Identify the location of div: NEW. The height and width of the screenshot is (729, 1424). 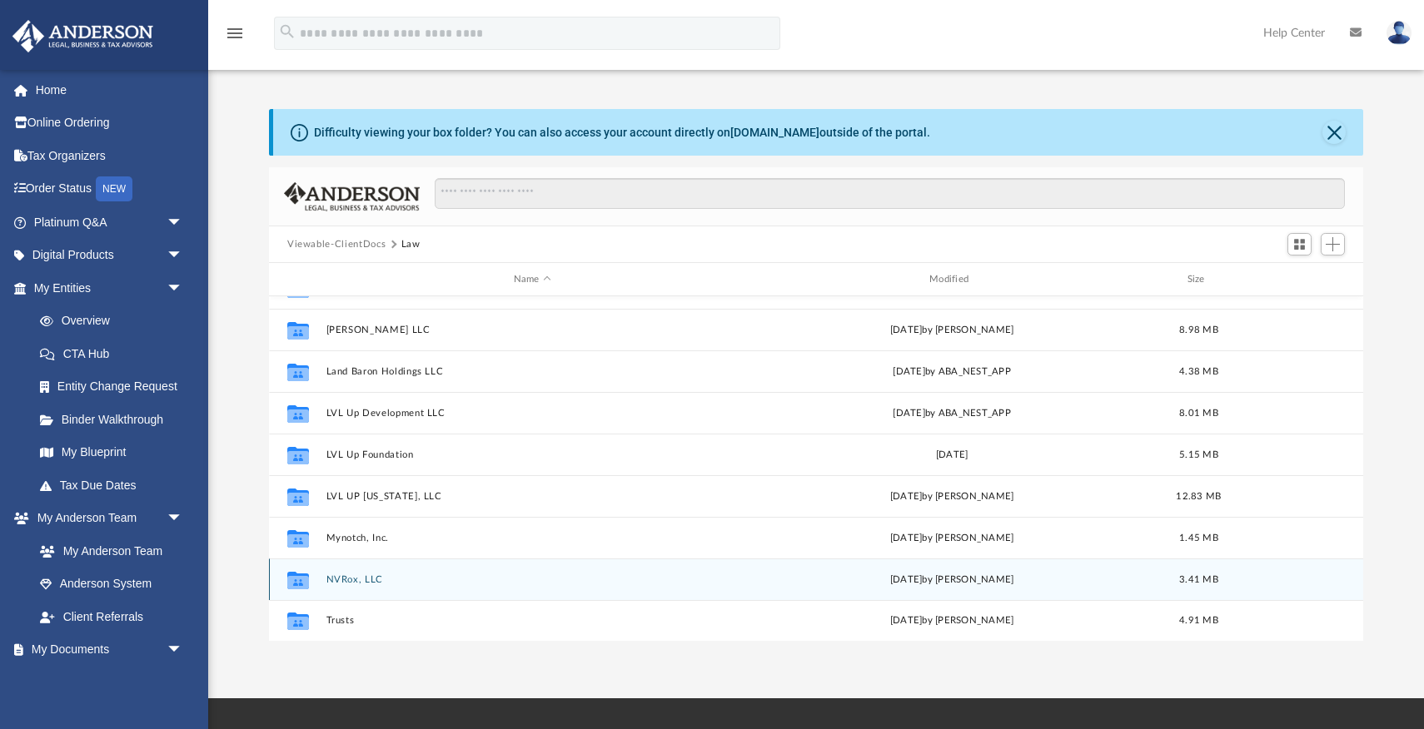
(114, 189).